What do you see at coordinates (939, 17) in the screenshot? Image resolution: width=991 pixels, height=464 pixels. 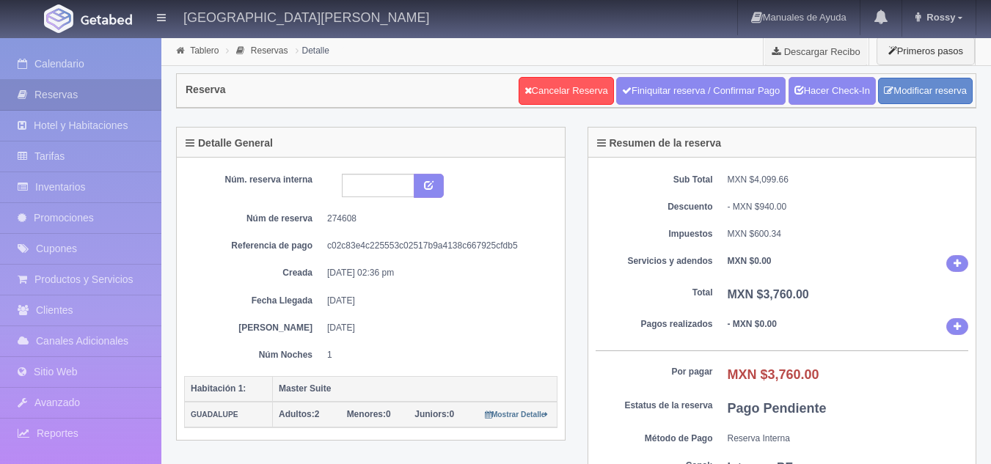 I see `span: Rossy` at bounding box center [939, 17].